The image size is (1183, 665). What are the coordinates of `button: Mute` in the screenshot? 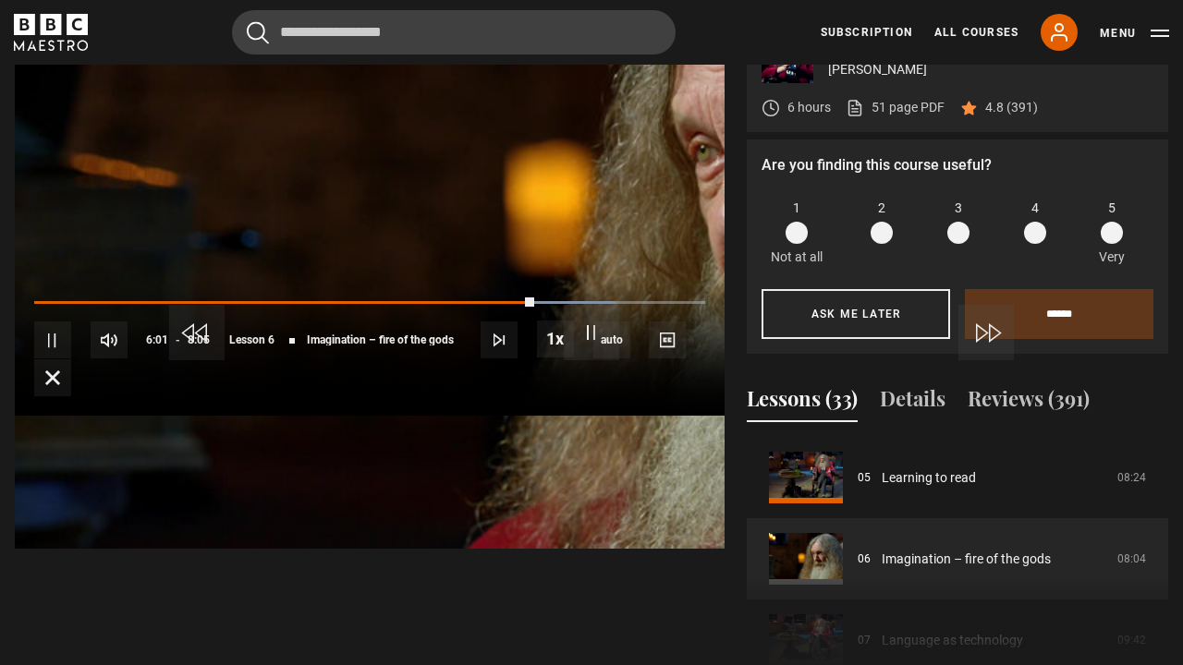 It's located at (109, 340).